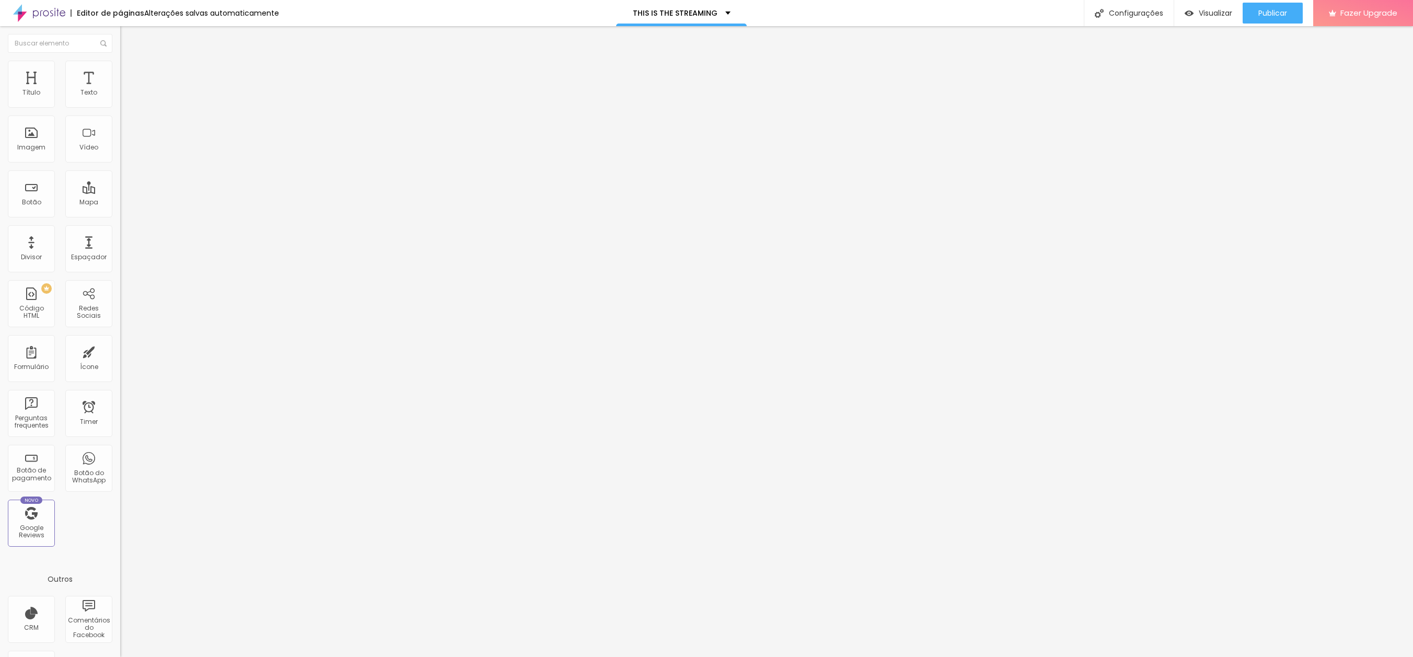 The height and width of the screenshot is (657, 1413). Describe the element at coordinates (31, 628) in the screenshot. I see `div: CRM` at that location.